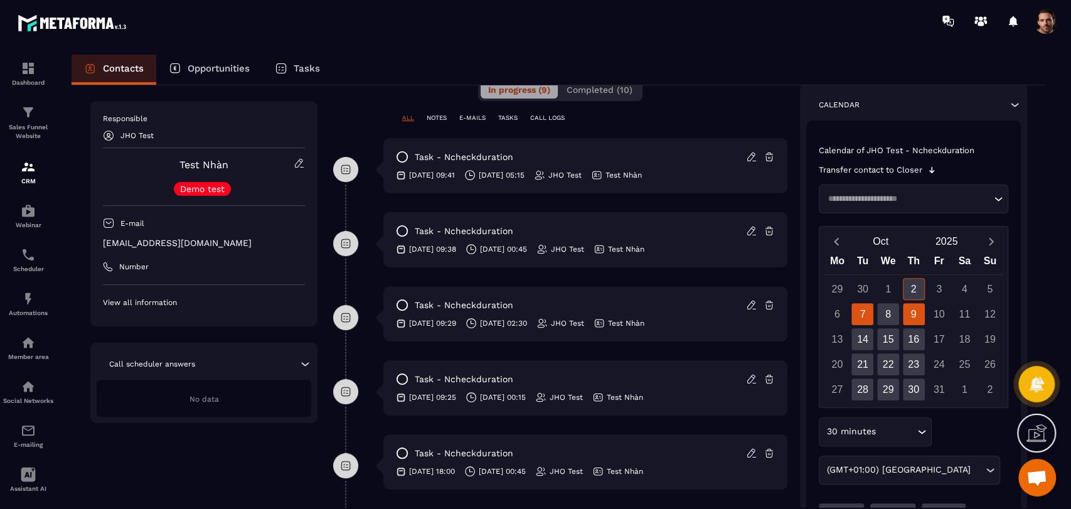 The image size is (1071, 509). Describe the element at coordinates (880, 241) in the screenshot. I see `button: Open months overlay` at that location.